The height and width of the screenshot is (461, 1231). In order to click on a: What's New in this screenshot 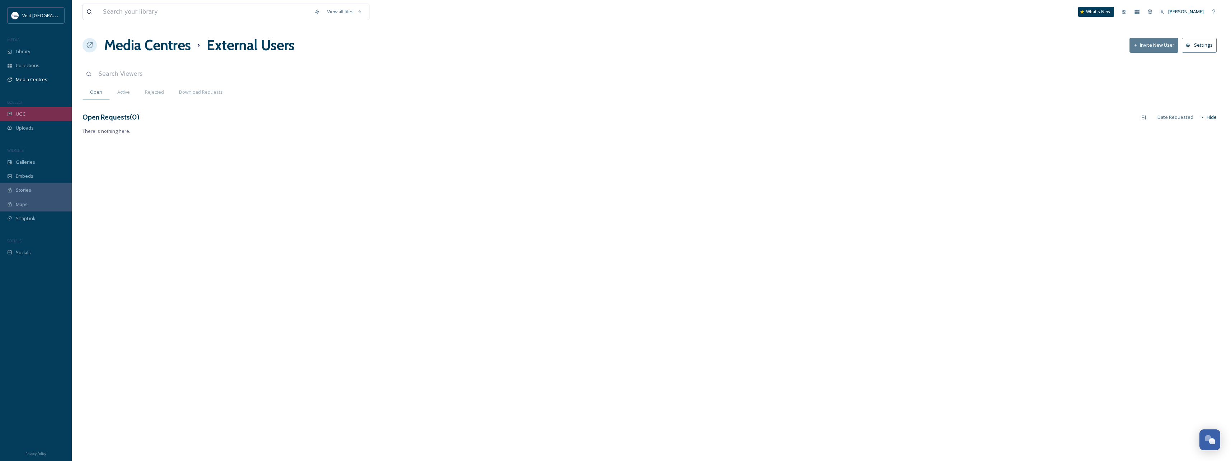, I will do `click(1096, 12)`.